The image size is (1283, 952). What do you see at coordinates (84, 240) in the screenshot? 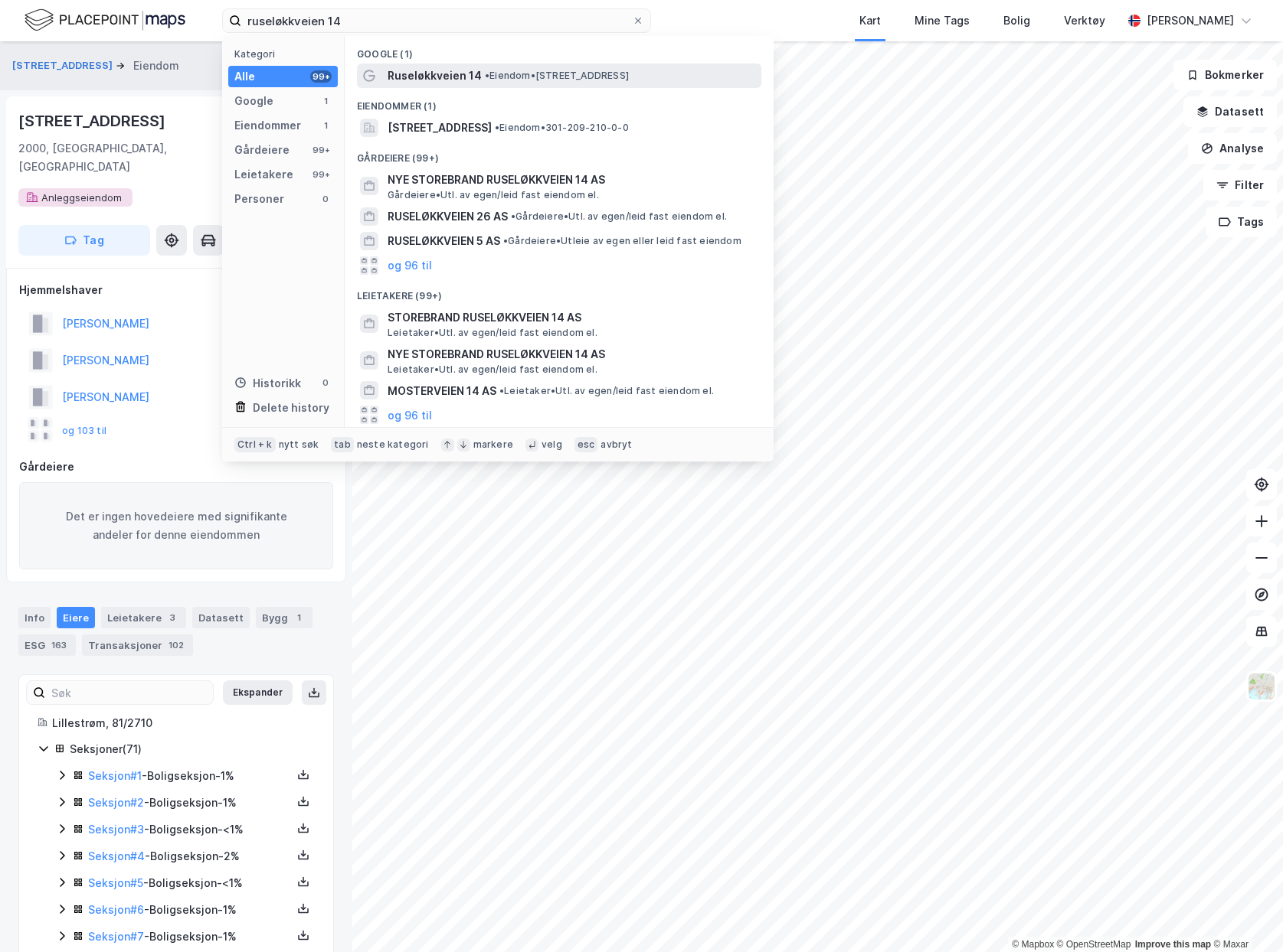
I see `button: Tag` at bounding box center [84, 240].